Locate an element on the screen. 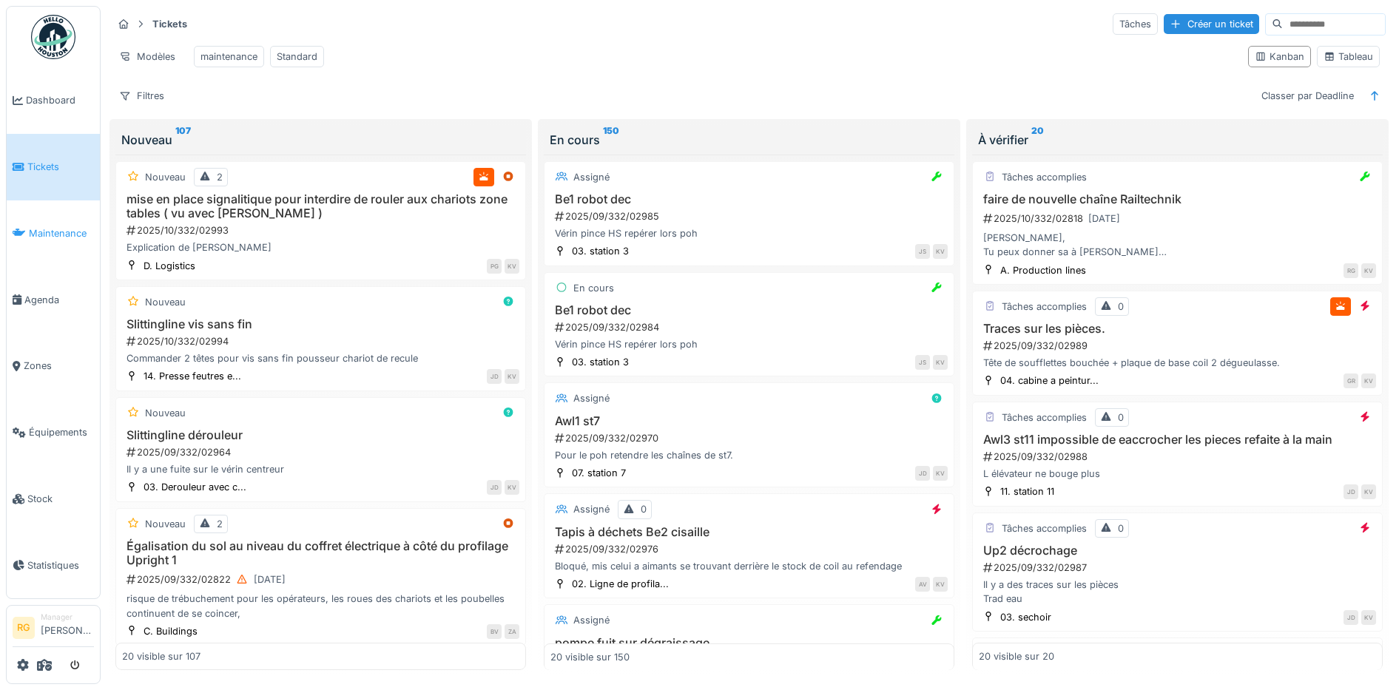 The width and height of the screenshot is (1399, 690). div: PG is located at coordinates (494, 266).